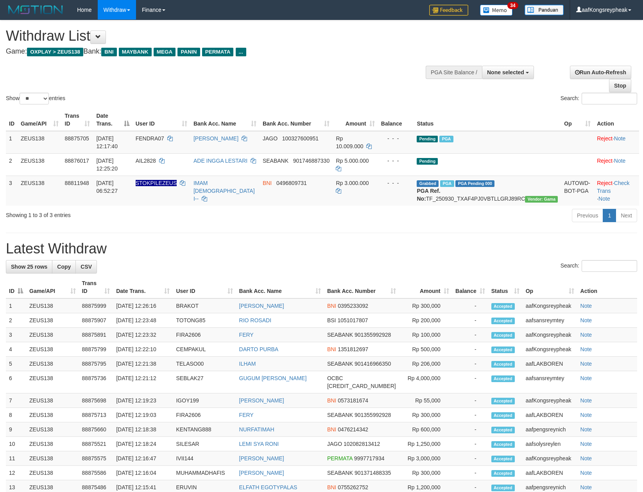 This screenshot has height=492, width=643. What do you see at coordinates (150, 138) in the screenshot?
I see `span: FENDRA07` at bounding box center [150, 138].